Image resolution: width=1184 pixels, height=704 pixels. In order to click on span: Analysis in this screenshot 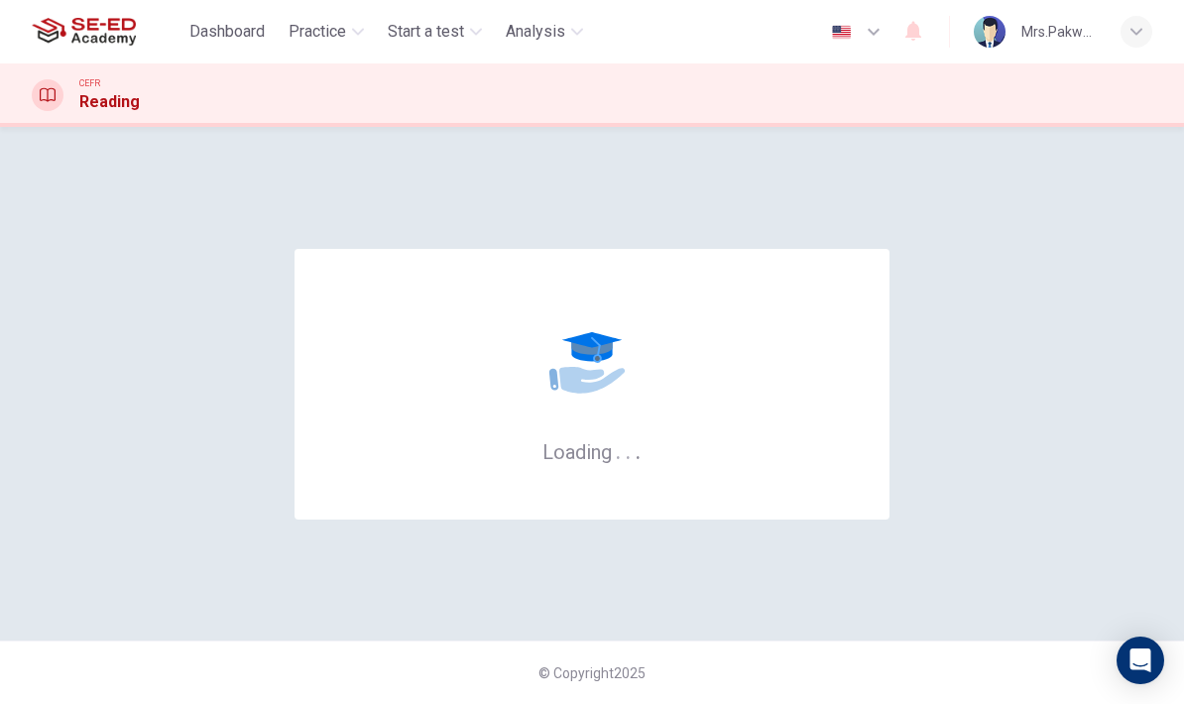, I will do `click(536, 32)`.